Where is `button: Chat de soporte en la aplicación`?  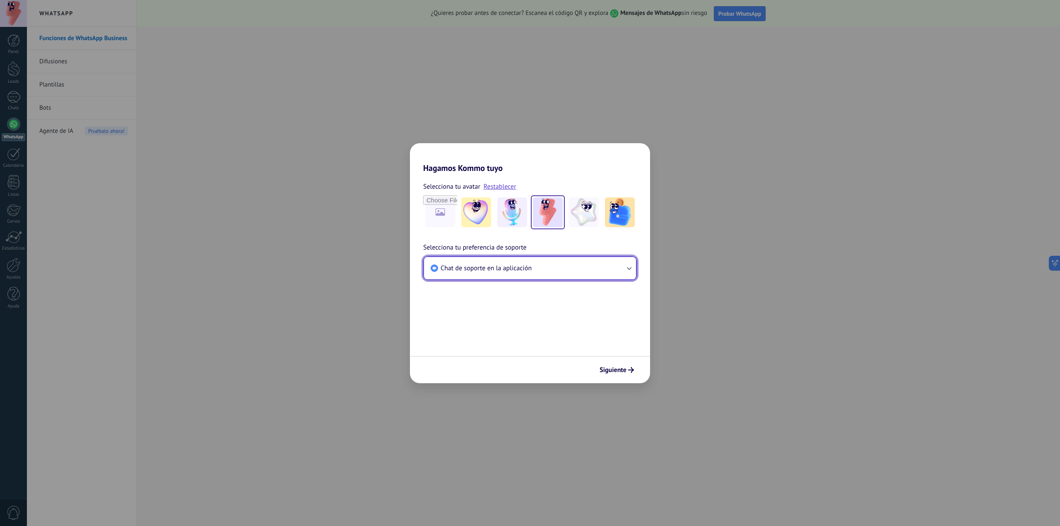 button: Chat de soporte en la aplicación is located at coordinates (530, 268).